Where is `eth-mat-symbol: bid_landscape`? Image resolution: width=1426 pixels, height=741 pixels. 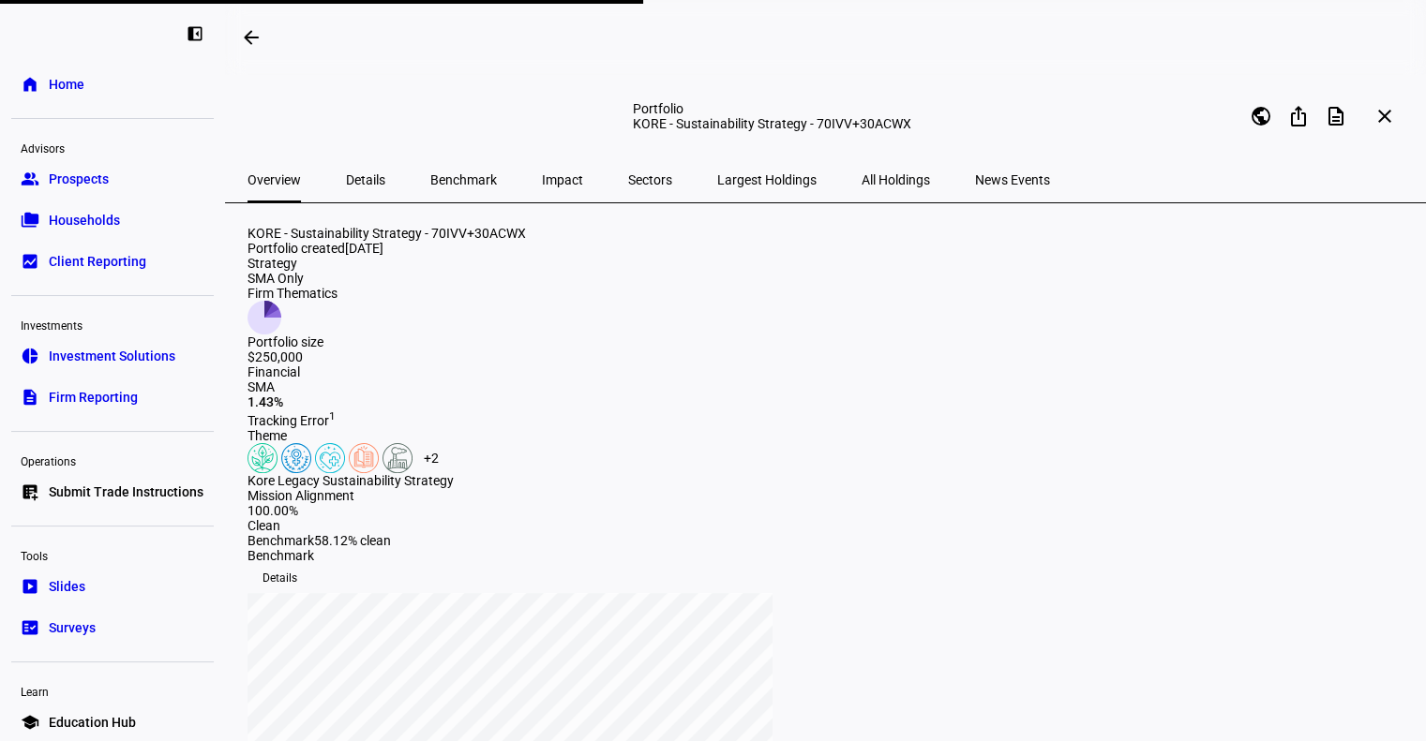 eth-mat-symbol: bid_landscape is located at coordinates (30, 262).